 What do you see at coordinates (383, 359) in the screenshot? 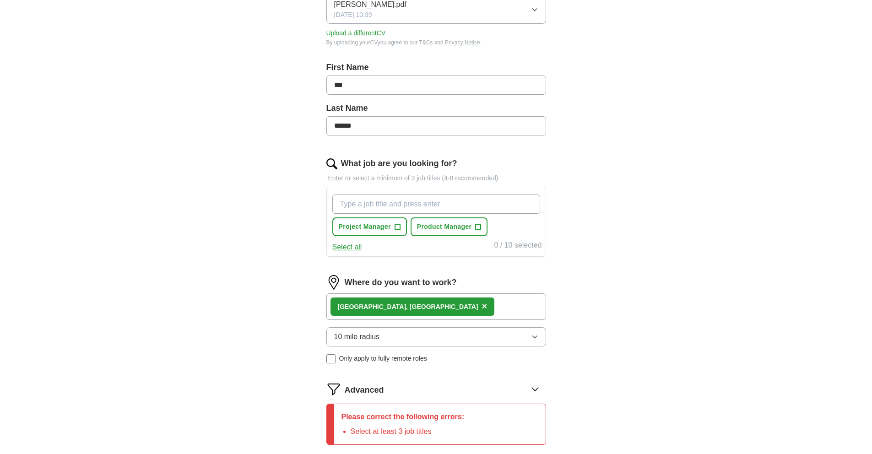
I see `span: Only apply to fully remote roles` at bounding box center [383, 359].